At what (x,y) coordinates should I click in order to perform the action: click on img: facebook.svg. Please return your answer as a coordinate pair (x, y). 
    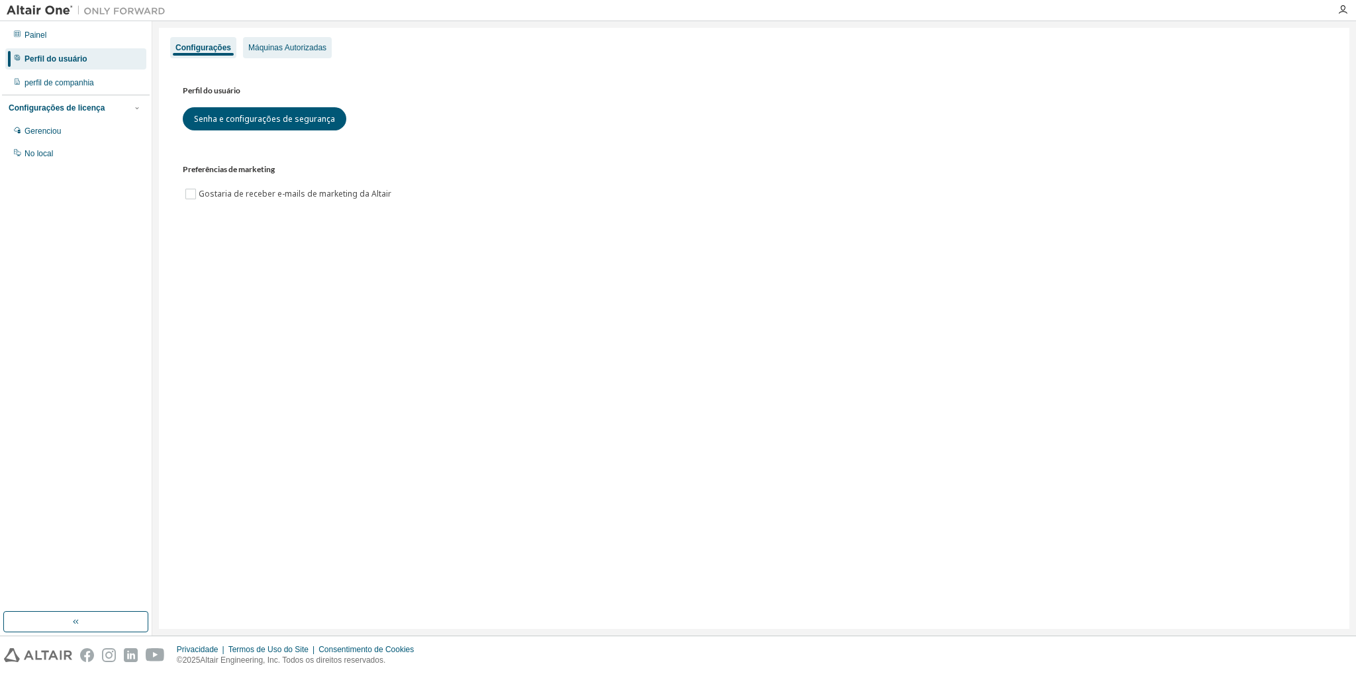
    Looking at the image, I should click on (87, 655).